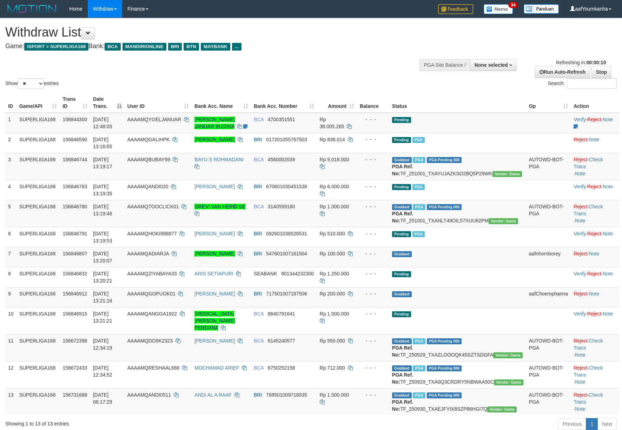  I want to click on span: AAAAMQYOELJANUAR, so click(154, 119).